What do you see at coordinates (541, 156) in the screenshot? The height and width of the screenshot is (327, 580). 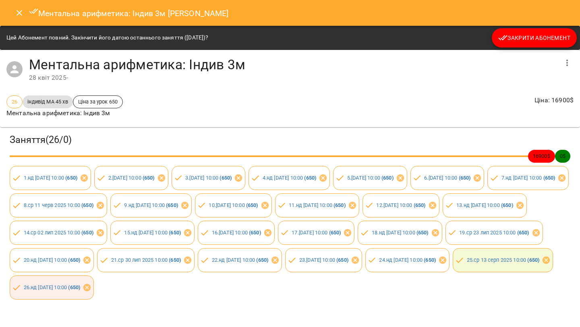 I see `span: 16900 $` at bounding box center [541, 156].